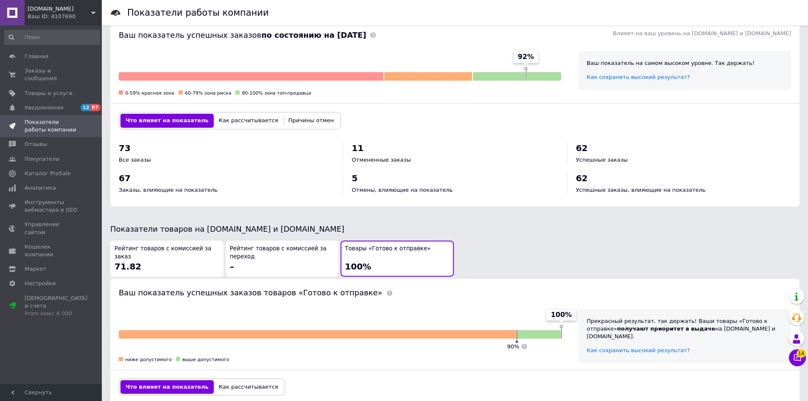 The width and height of the screenshot is (808, 401). I want to click on button: Рейтинг товаров с комиссией за заказ71.82, so click(167, 258).